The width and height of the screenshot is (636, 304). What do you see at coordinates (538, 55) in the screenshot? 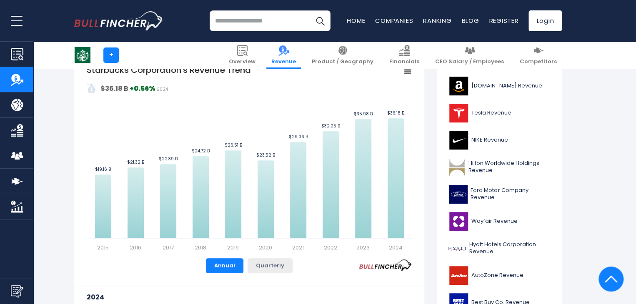
I see `a: Competitors` at bounding box center [538, 55].